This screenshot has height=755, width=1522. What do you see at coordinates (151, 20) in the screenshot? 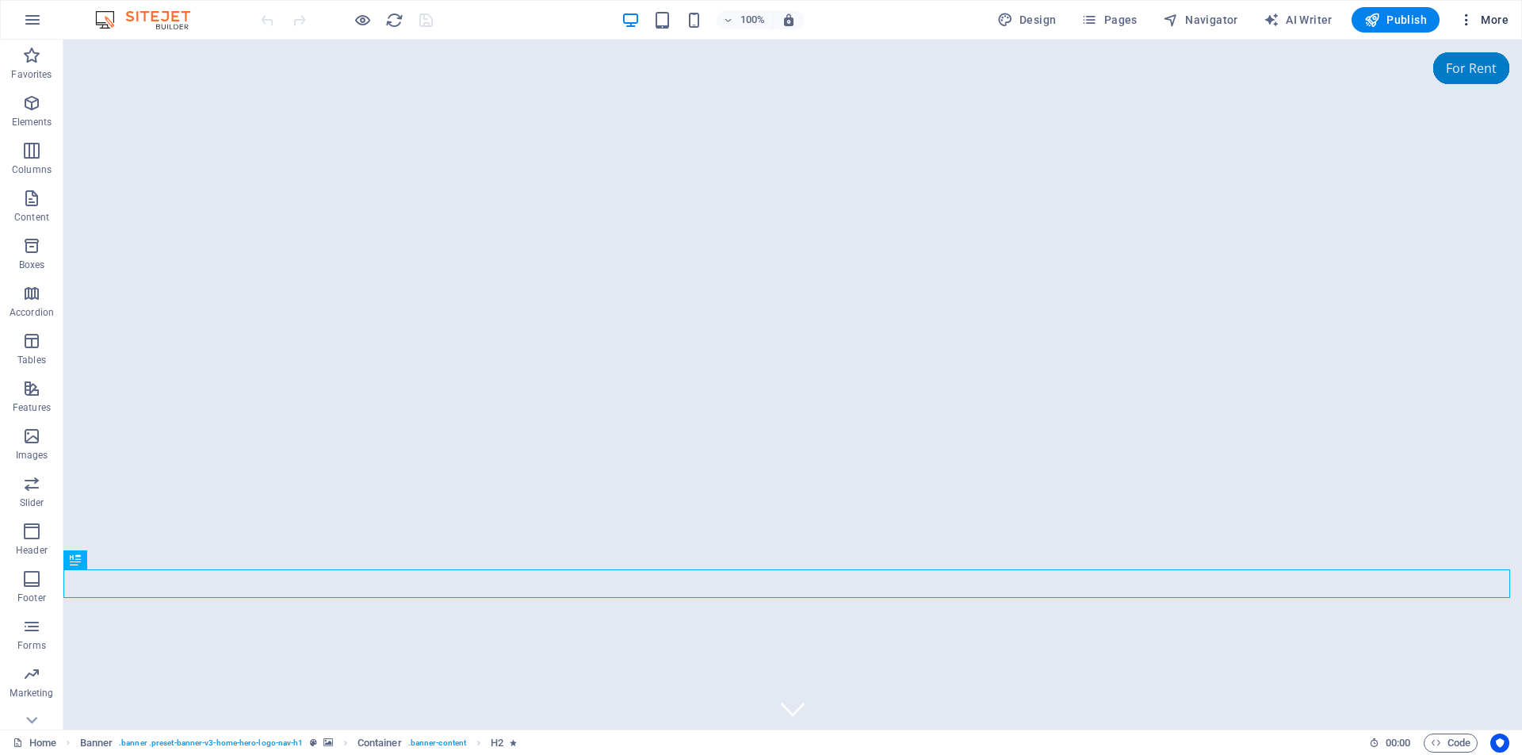
I see `img: Editor Logo` at bounding box center [151, 20].